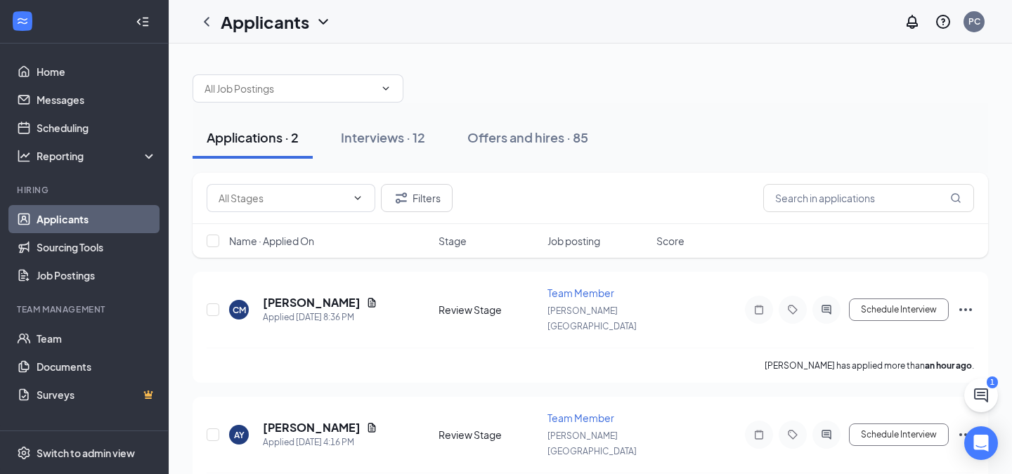 This screenshot has height=474, width=1012. What do you see at coordinates (239, 310) in the screenshot?
I see `div: CM` at bounding box center [239, 310].